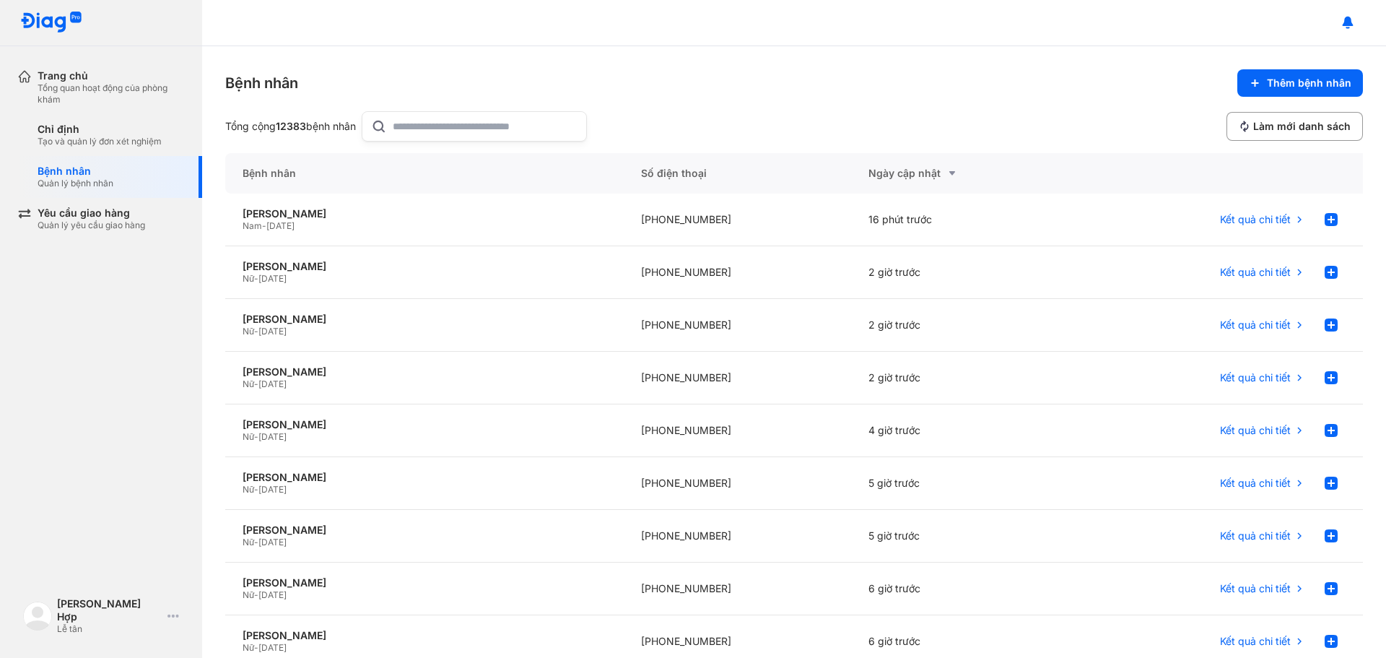 This screenshot has height=658, width=1386. What do you see at coordinates (737, 173) in the screenshot?
I see `div: Số điện thoại` at bounding box center [737, 173].